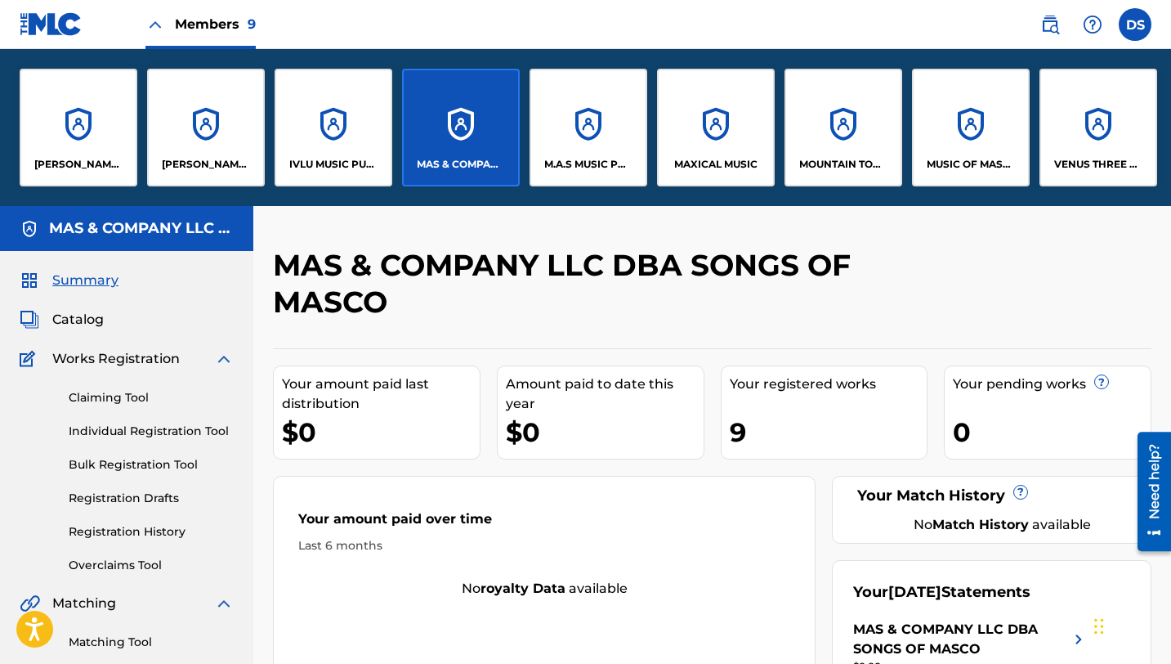  What do you see at coordinates (29, 65) in the screenshot?
I see `div: Open Resource Center` at bounding box center [29, 65].